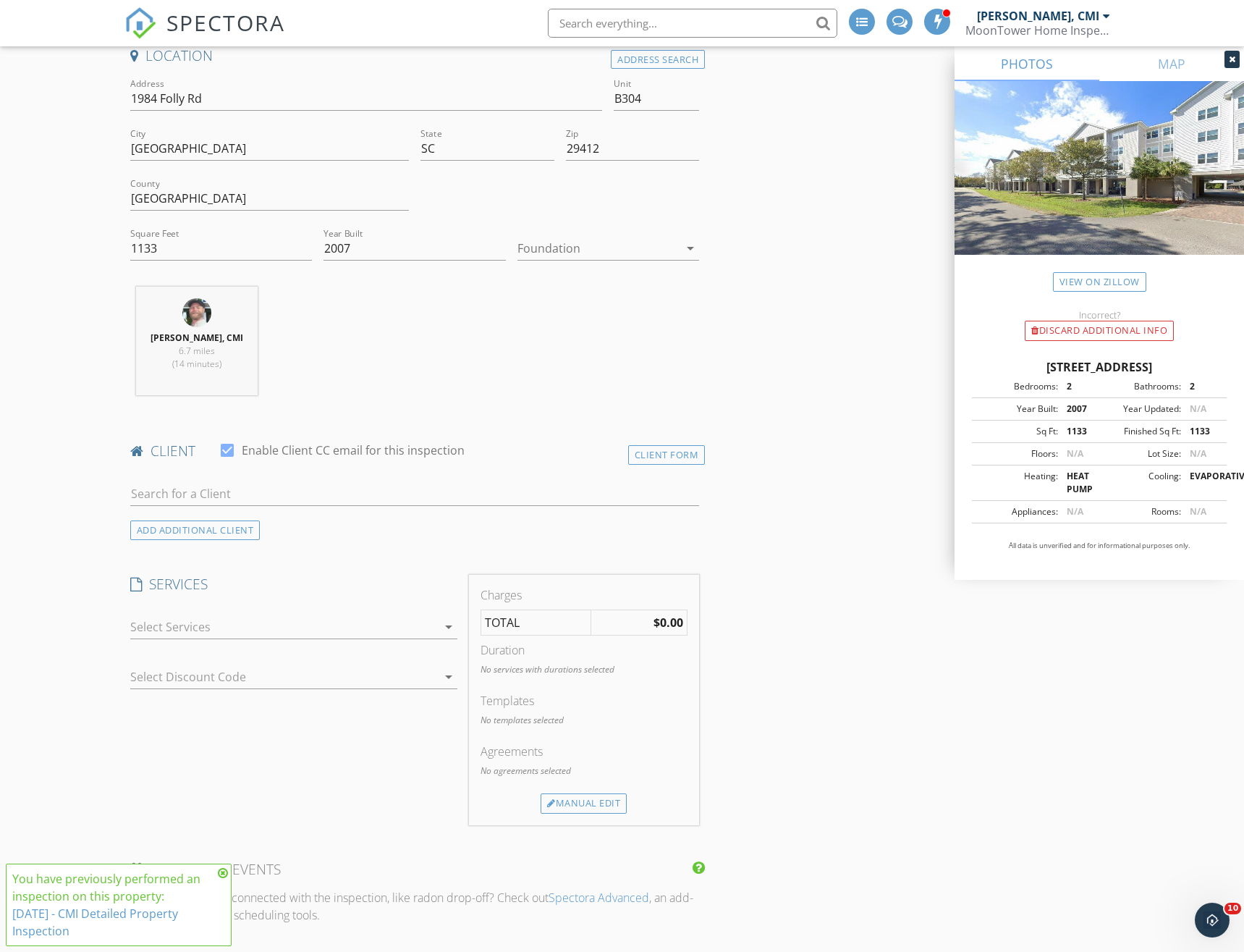  I want to click on p: All data is unverified and for informational purposes only., so click(1100, 545).